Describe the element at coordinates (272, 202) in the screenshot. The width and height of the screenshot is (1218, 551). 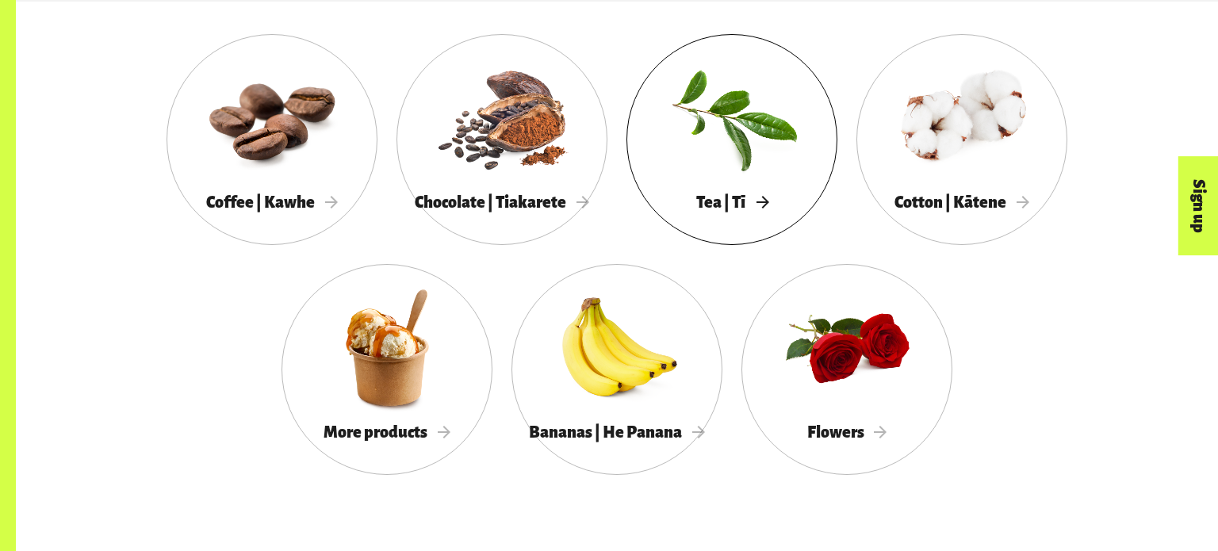
I see `span: Coffee | Kawhe` at that location.